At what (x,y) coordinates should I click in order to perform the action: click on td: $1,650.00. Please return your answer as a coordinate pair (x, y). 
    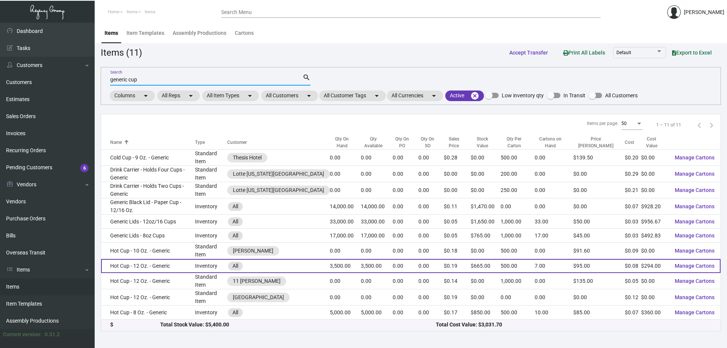
    Looking at the image, I should click on (485, 221).